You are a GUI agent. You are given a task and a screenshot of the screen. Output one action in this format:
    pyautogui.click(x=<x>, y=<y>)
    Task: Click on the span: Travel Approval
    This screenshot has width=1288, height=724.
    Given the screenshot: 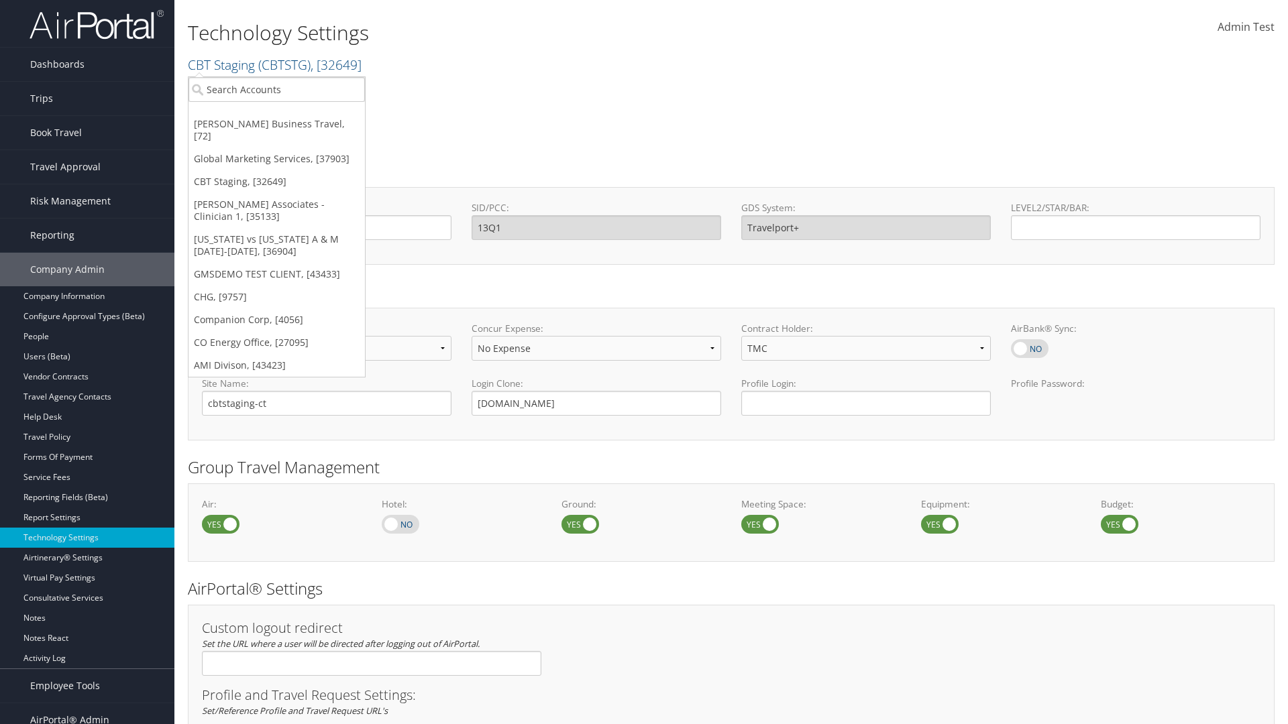 What is the action you would take?
    pyautogui.click(x=65, y=167)
    